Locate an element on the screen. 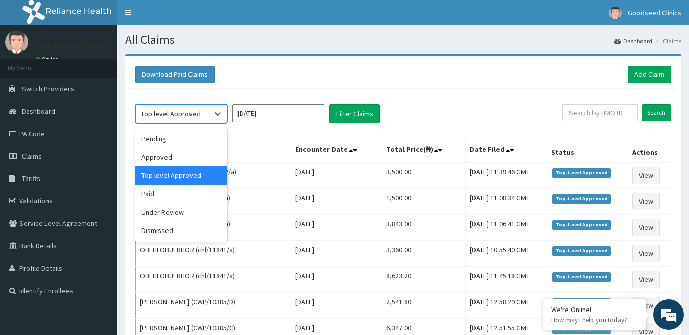 This screenshot has height=335, width=689. h1: All Claims is located at coordinates (403, 40).